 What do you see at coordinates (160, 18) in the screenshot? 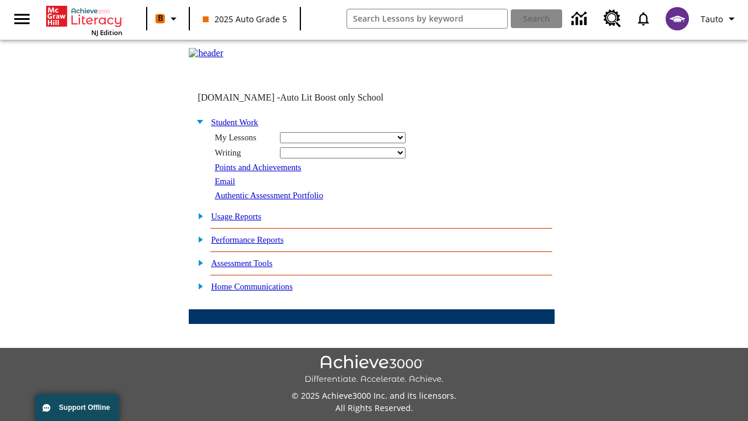
I see `span: B` at bounding box center [160, 18].